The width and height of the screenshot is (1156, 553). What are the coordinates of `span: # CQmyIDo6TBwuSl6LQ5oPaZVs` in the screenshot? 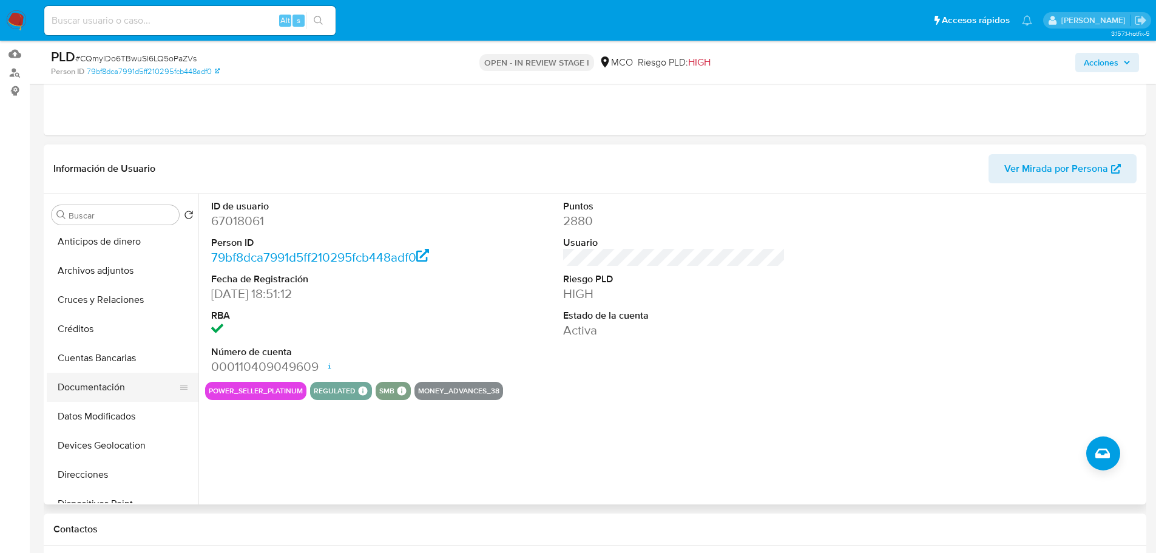 It's located at (136, 58).